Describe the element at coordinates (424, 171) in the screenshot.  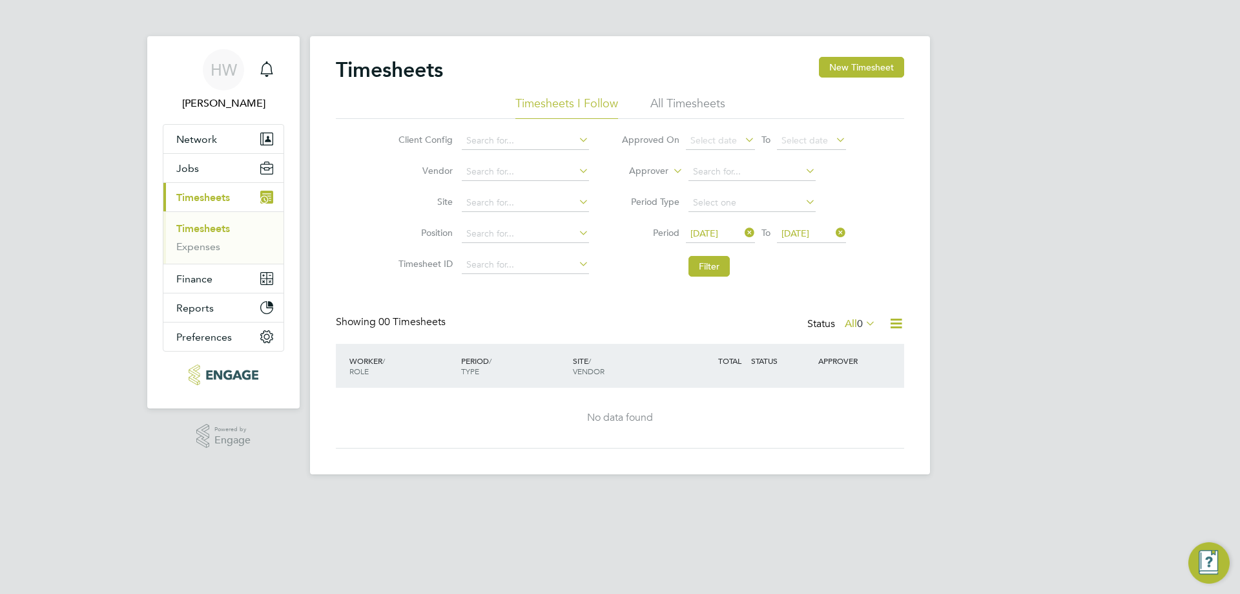
I see `label: Vendor` at that location.